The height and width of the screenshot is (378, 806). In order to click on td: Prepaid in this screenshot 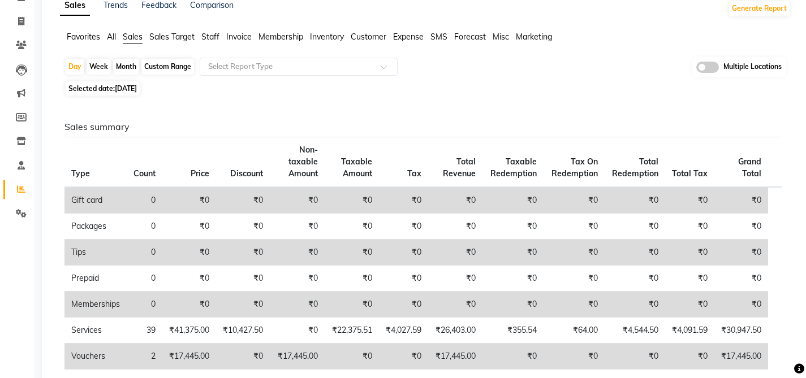, I will do `click(96, 279)`.